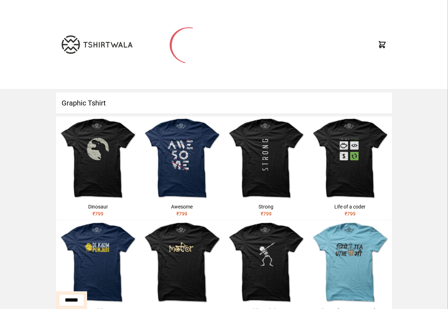 The image size is (448, 309). Describe the element at coordinates (350, 168) in the screenshot. I see `a: Life of a coder₹799` at that location.